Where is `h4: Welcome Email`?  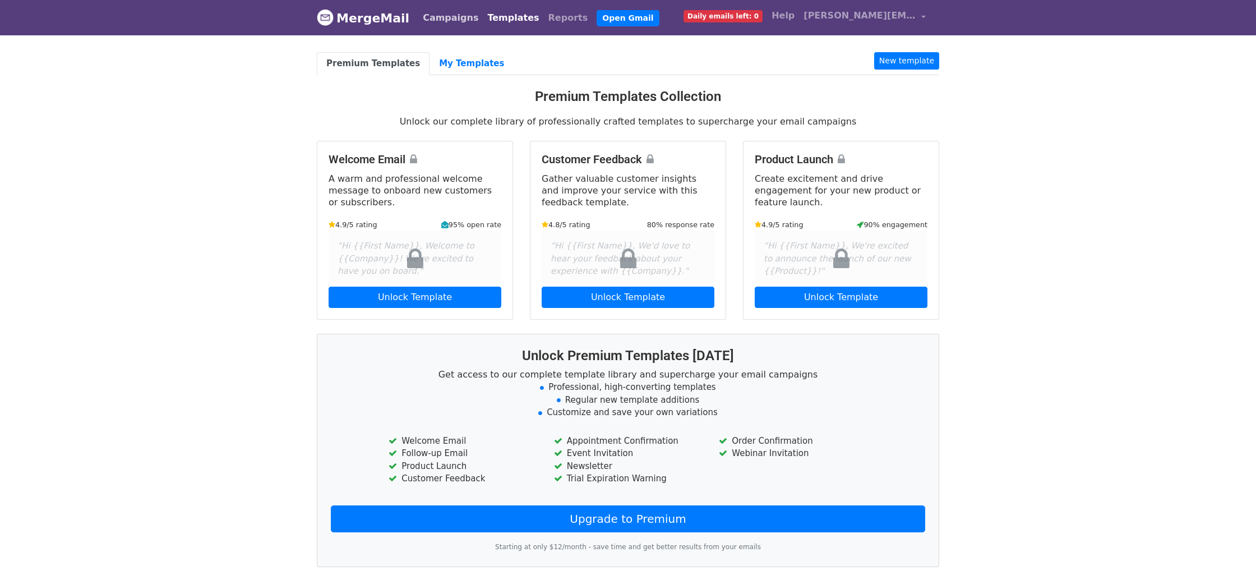
h4: Welcome Email is located at coordinates (415, 159).